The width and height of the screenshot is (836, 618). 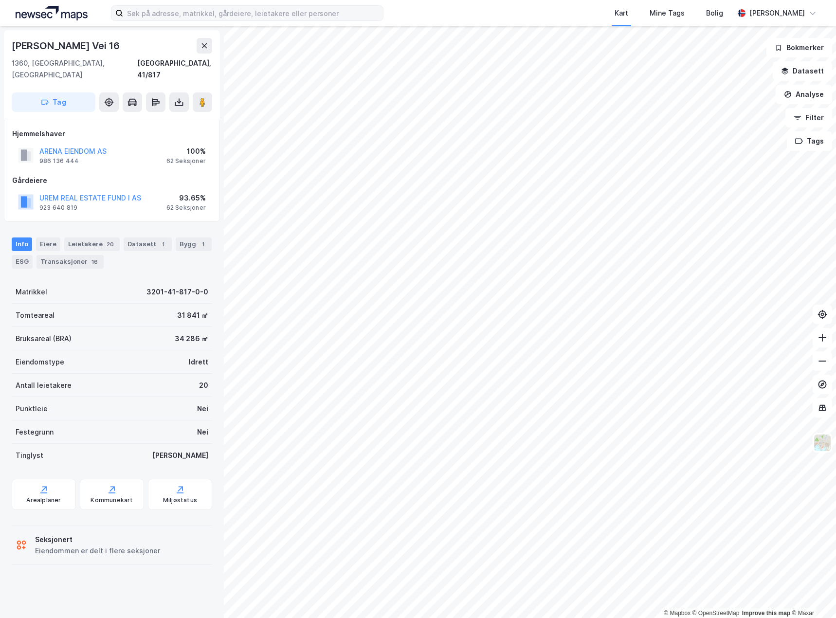 What do you see at coordinates (59, 161) in the screenshot?
I see `div: 986 136 444` at bounding box center [59, 161].